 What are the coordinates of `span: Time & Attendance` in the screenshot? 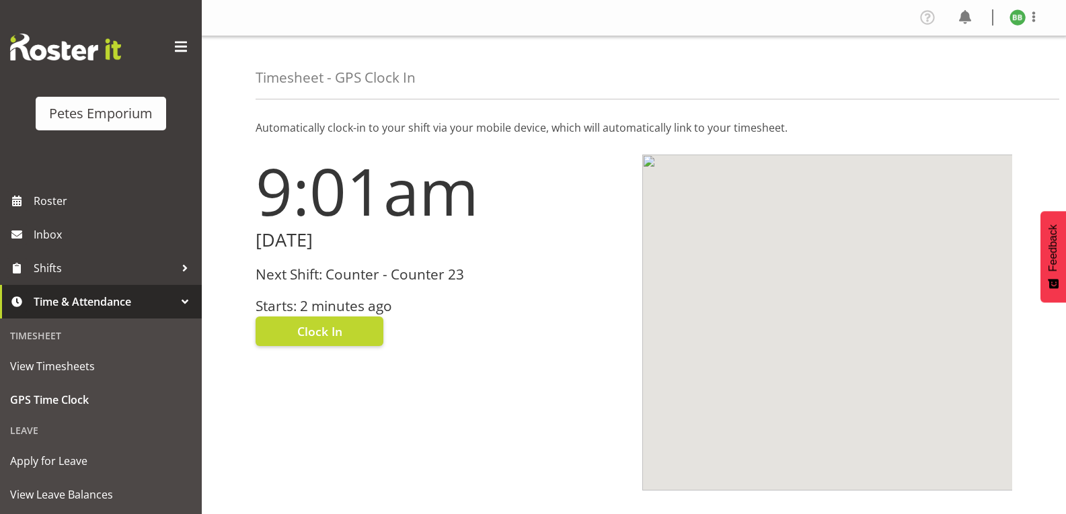 It's located at (104, 302).